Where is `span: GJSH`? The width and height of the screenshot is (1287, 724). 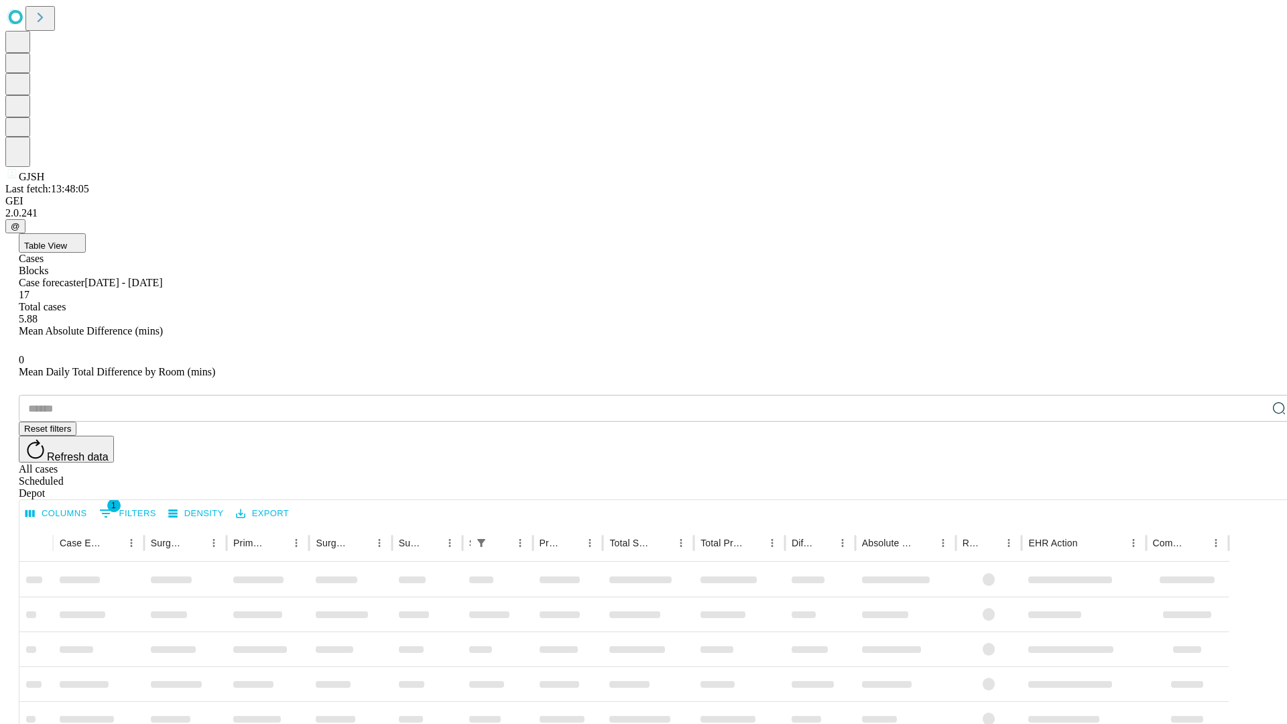
span: GJSH is located at coordinates (31, 176).